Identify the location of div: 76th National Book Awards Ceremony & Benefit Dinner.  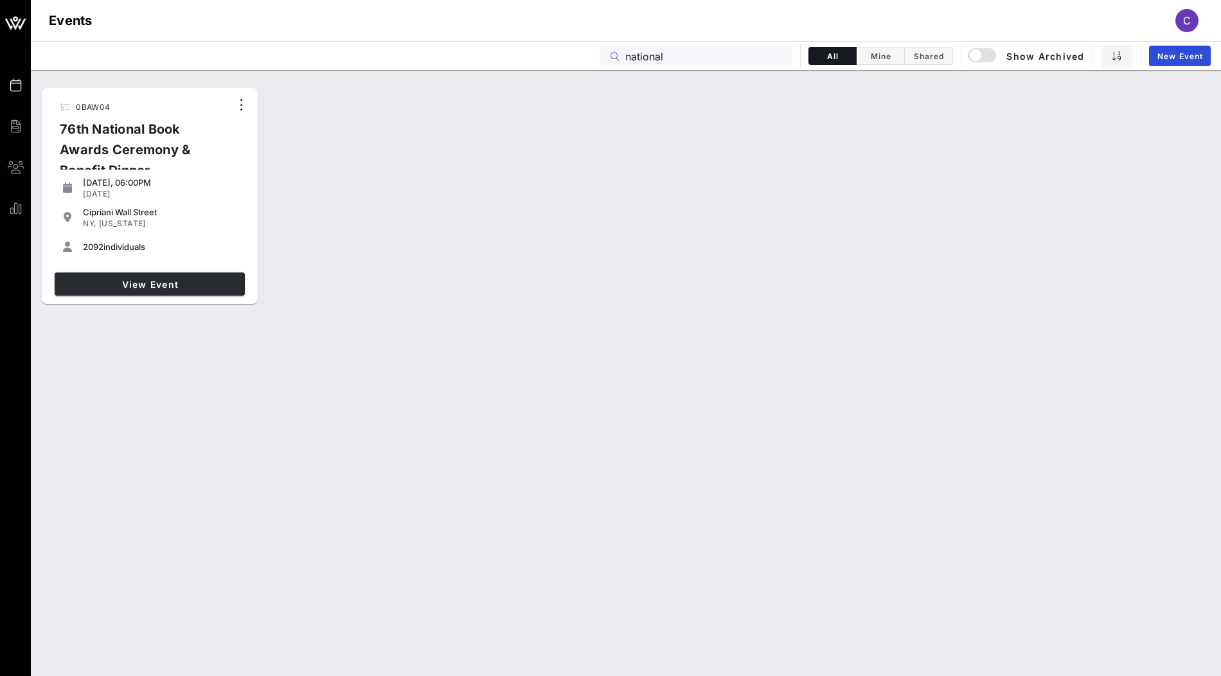
(140, 155).